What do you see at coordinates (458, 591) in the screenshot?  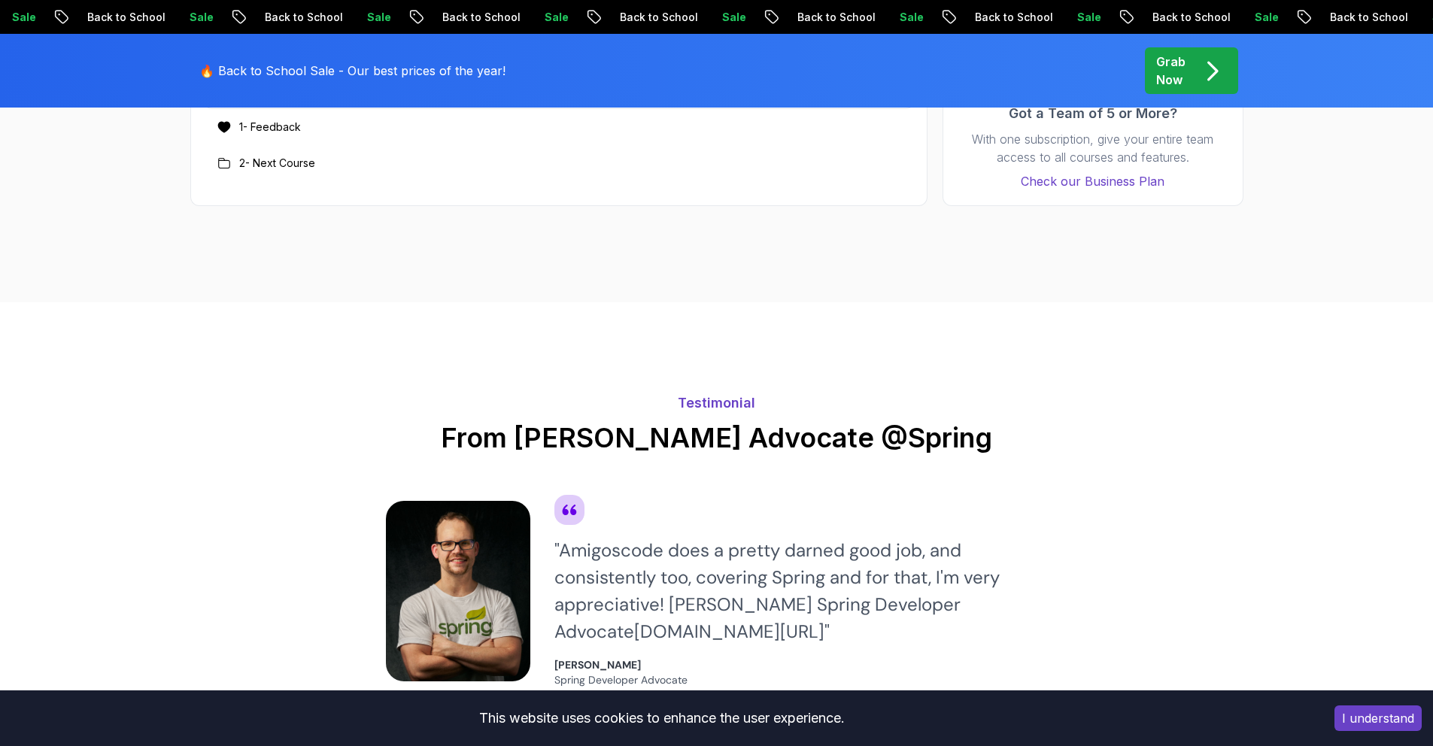 I see `img: testimonial image` at bounding box center [458, 591].